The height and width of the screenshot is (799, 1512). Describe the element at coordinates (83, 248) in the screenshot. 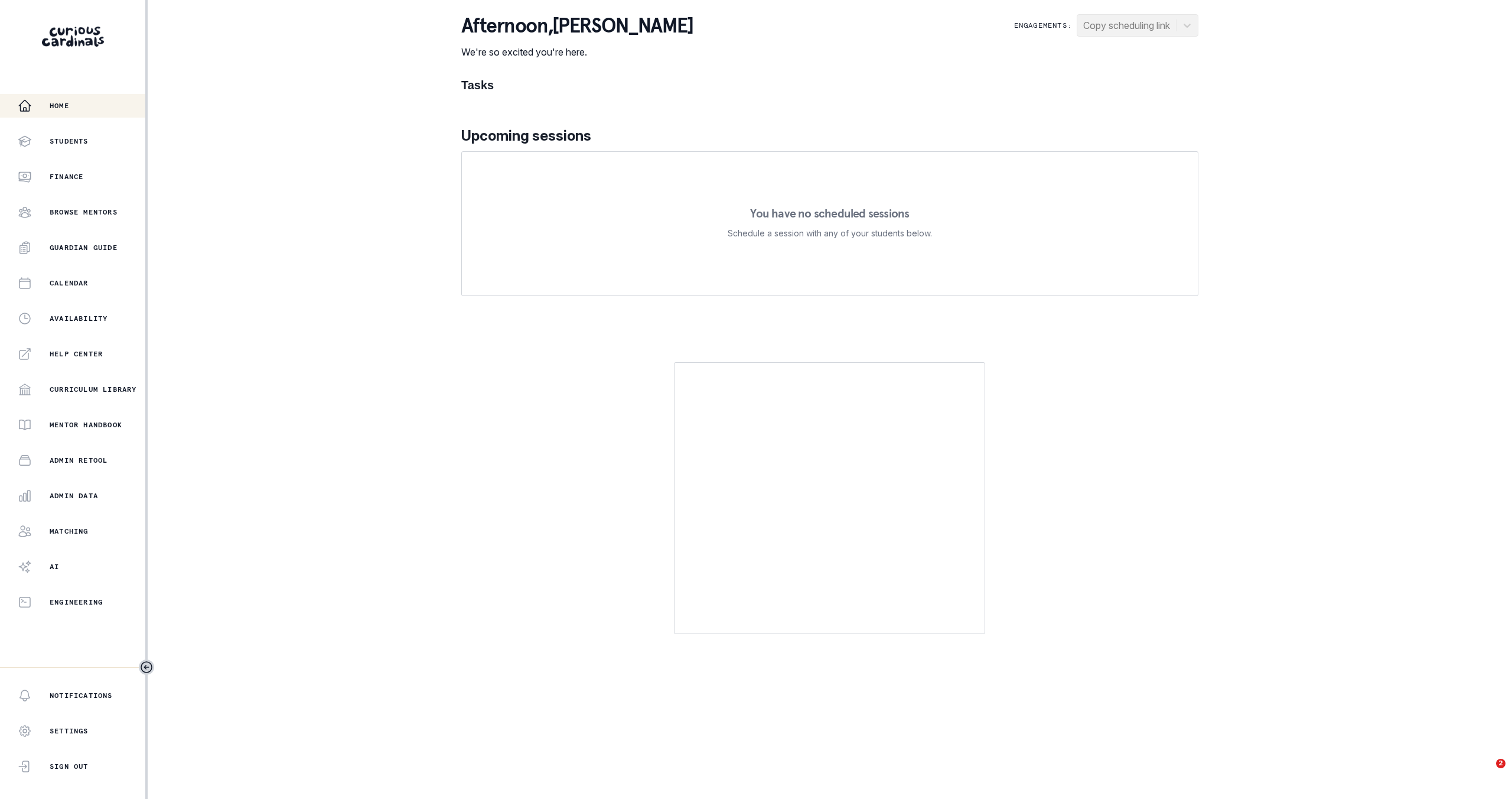

I see `p: Guardian Guide` at that location.